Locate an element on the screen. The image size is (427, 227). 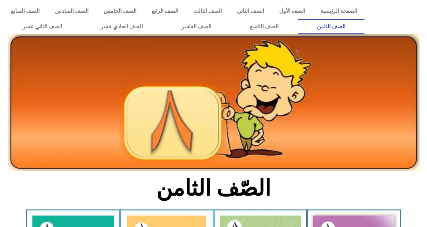
a: الصف التاسع is located at coordinates (264, 27).